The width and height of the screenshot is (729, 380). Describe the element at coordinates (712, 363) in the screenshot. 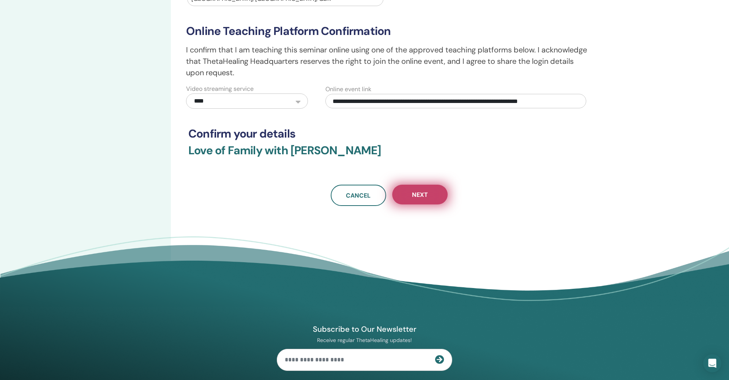

I see `div: Open Intercom Messenger` at that location.